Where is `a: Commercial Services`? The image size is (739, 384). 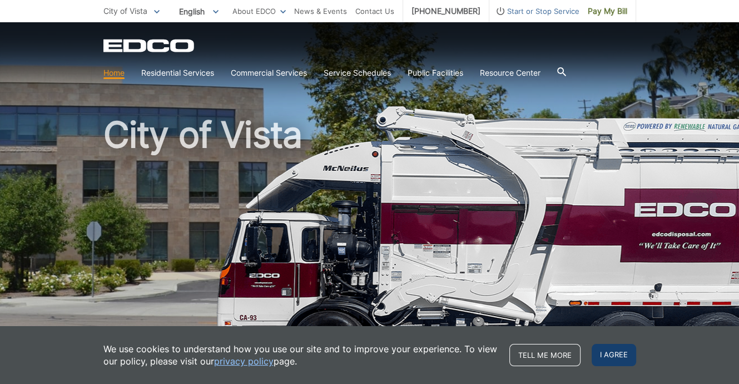 a: Commercial Services is located at coordinates (269, 73).